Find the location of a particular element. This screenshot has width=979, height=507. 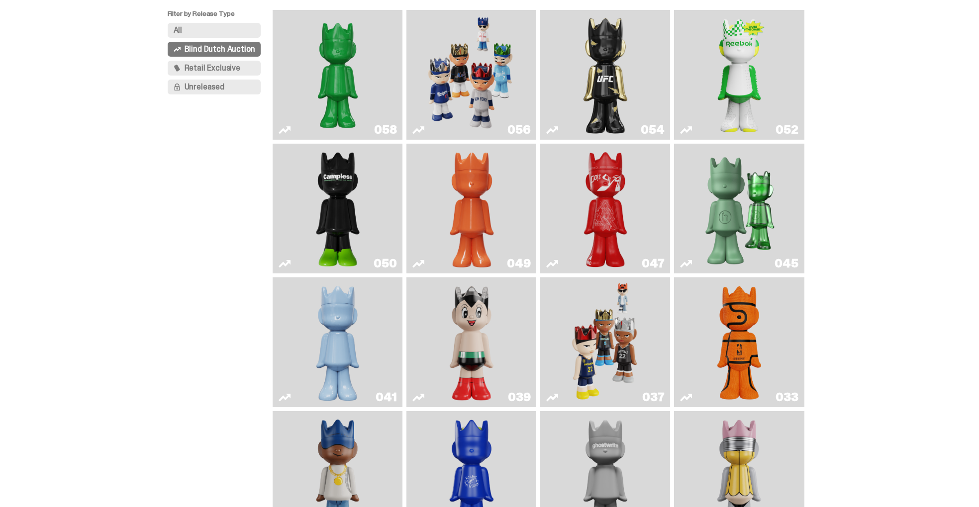

div: 049 is located at coordinates (518, 264).